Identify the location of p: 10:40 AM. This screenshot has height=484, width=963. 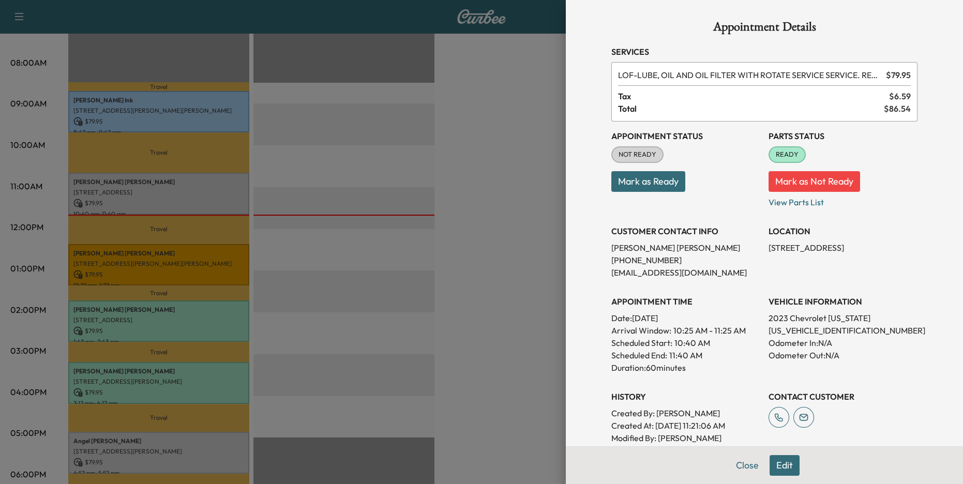
(692, 343).